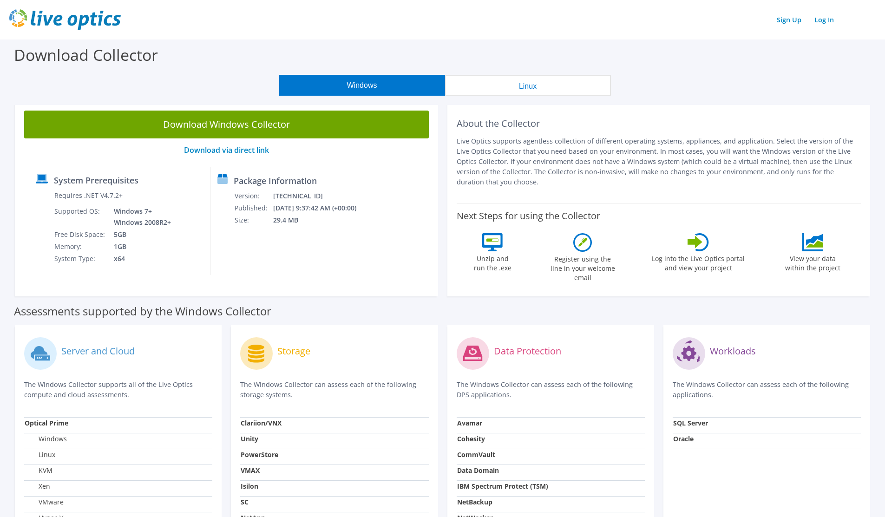 This screenshot has width=885, height=517. I want to click on h2: About the Collector, so click(659, 124).